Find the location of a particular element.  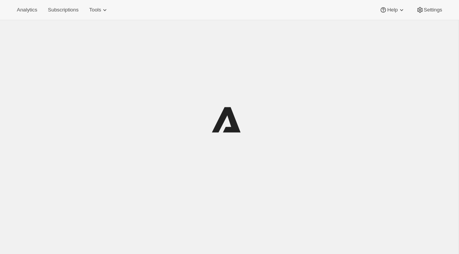

span: Help is located at coordinates (392, 10).